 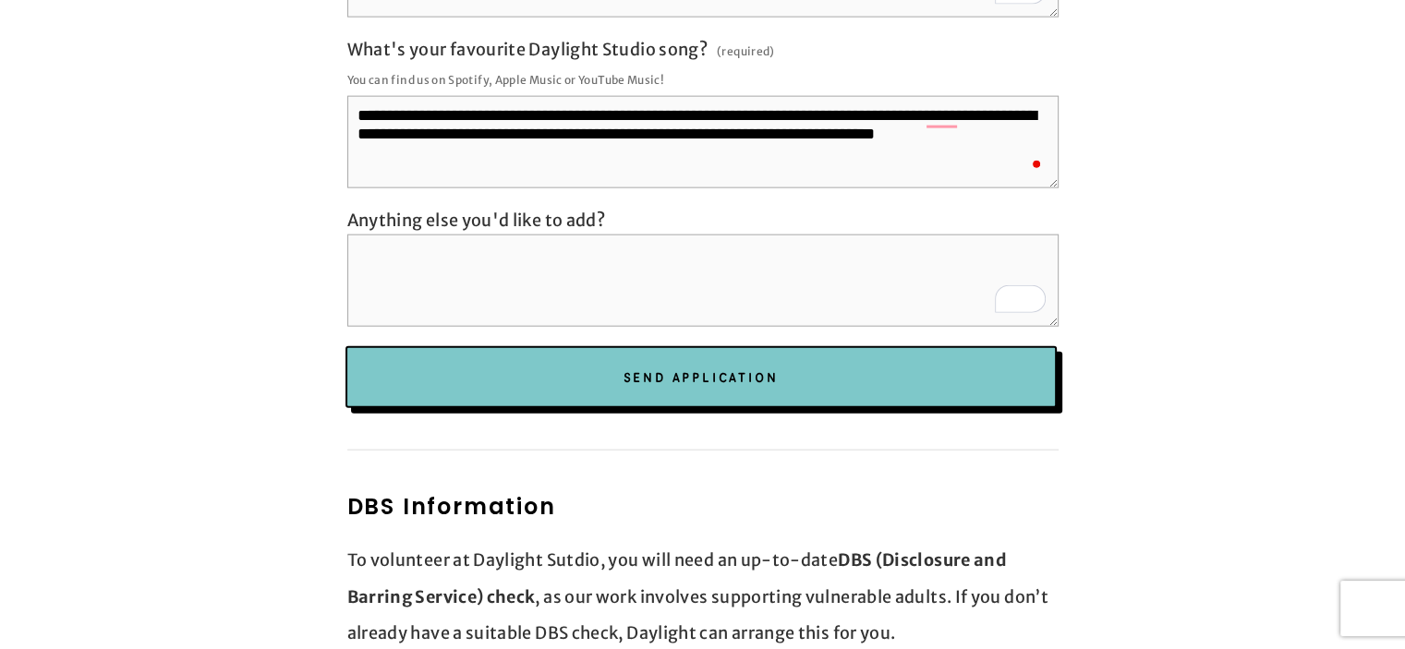 I want to click on span: Anything else you'd like to add?, so click(x=477, y=220).